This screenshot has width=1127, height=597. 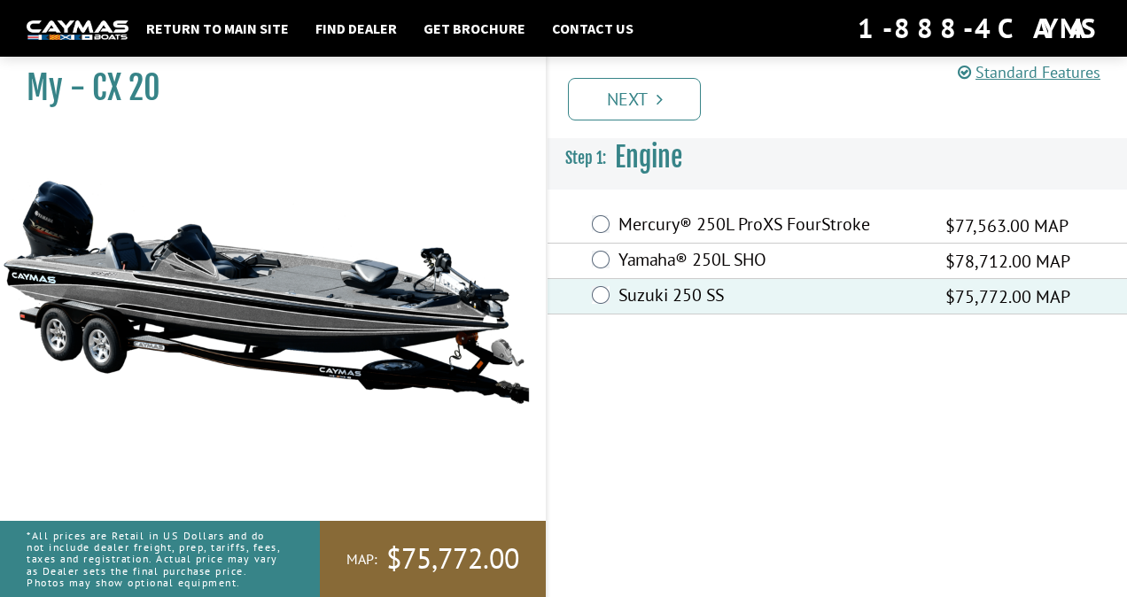 What do you see at coordinates (593, 28) in the screenshot?
I see `a: Contact Us` at bounding box center [593, 28].